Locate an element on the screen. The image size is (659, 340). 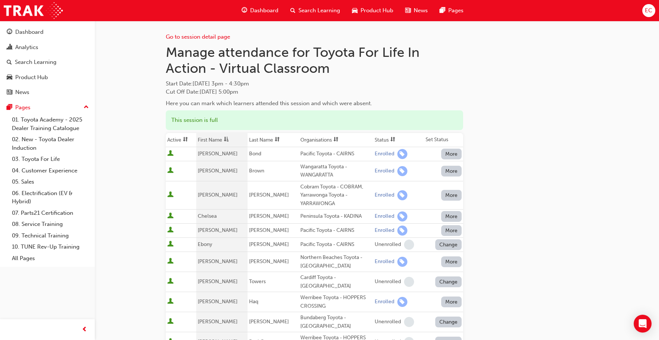
div: Open Intercom Messenger is located at coordinates (643, 324).